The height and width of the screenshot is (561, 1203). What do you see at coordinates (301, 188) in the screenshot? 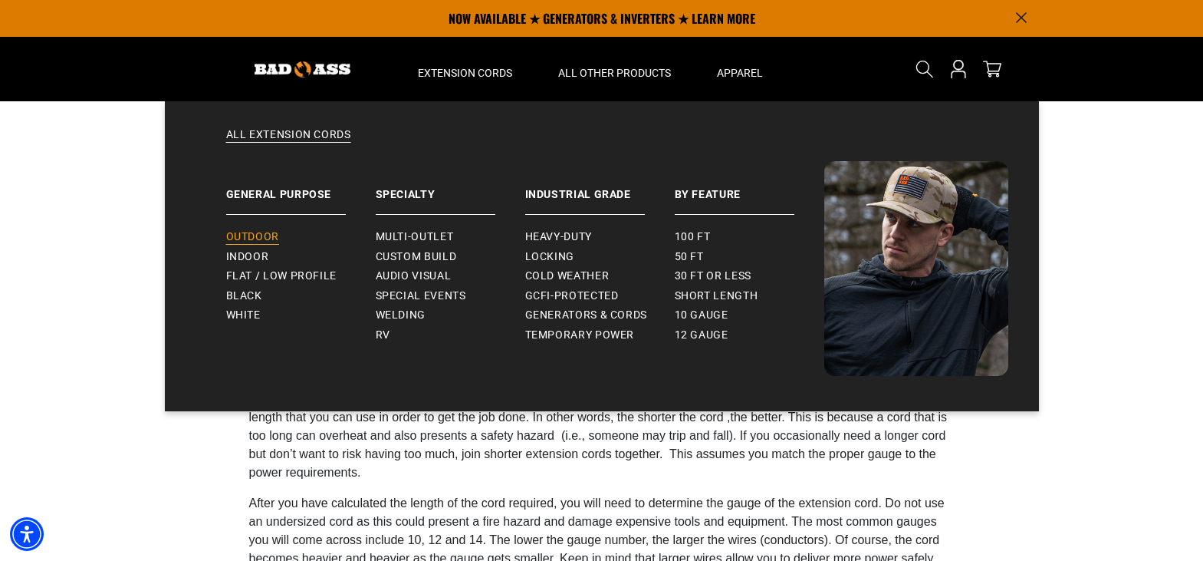
I see `a: General Purpose` at bounding box center [301, 188].